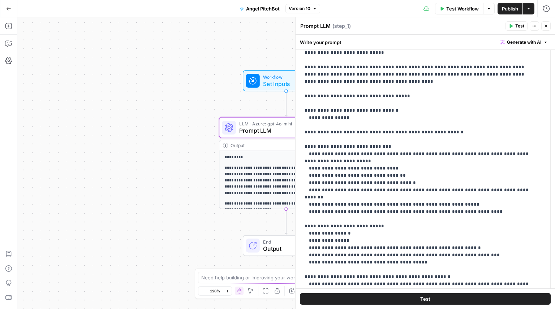 This screenshot has height=309, width=555. What do you see at coordinates (462, 9) in the screenshot?
I see `span: Test Workflow` at bounding box center [462, 9].